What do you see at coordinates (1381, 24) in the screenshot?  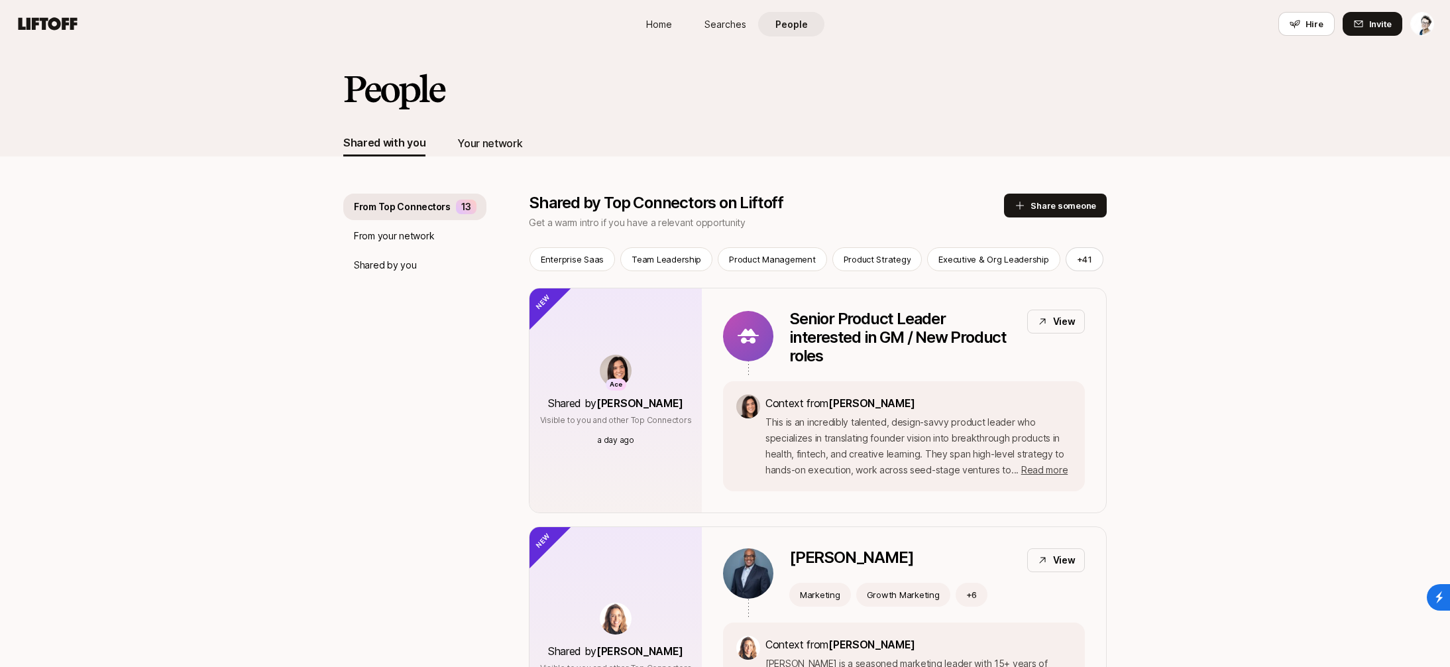 I see `span: Invite` at bounding box center [1381, 24].